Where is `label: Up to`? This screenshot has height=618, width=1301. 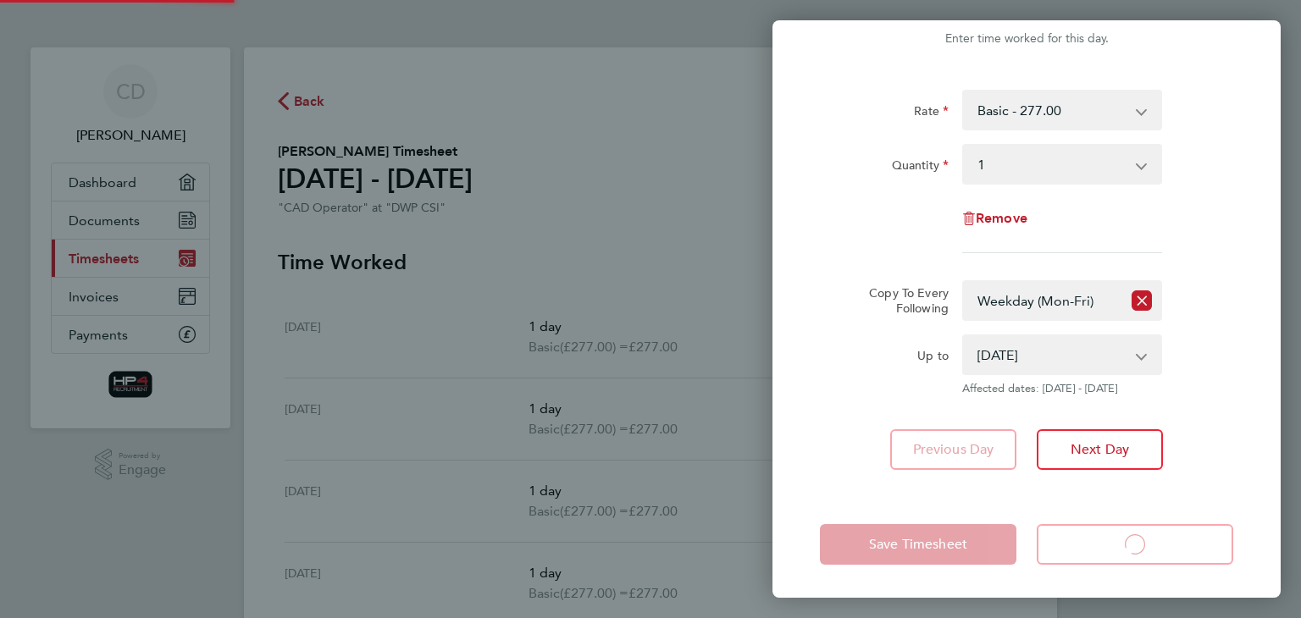
label: Up to is located at coordinates (932, 358).